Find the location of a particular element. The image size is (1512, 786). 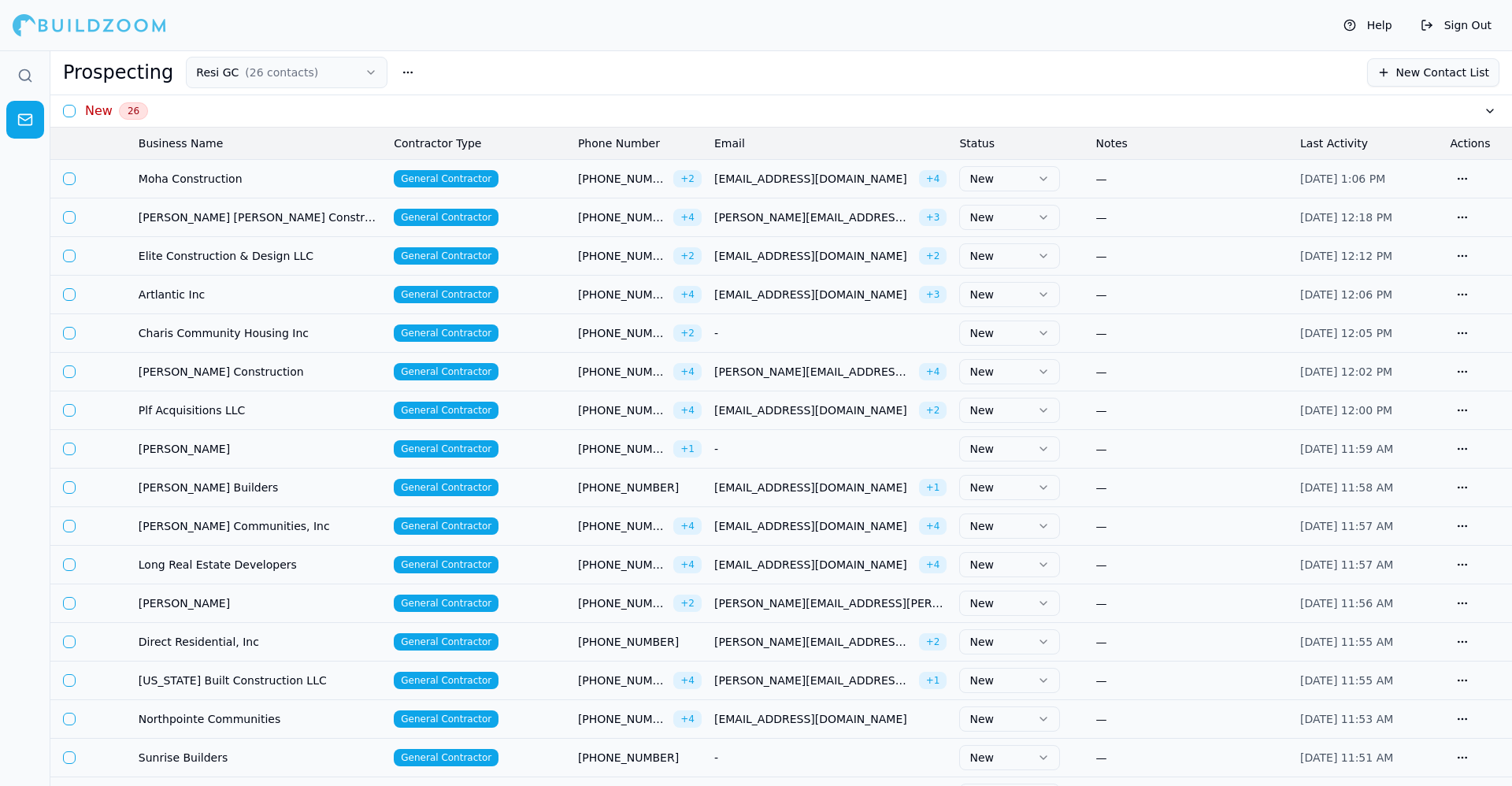

span: Direct Residential, Inc is located at coordinates (260, 642).